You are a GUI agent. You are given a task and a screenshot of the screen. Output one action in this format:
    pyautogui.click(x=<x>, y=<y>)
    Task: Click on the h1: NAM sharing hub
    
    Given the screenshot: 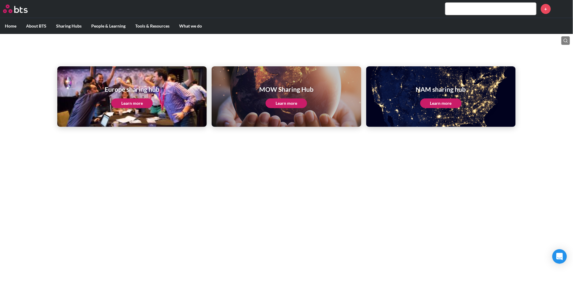 What is the action you would take?
    pyautogui.click(x=441, y=89)
    